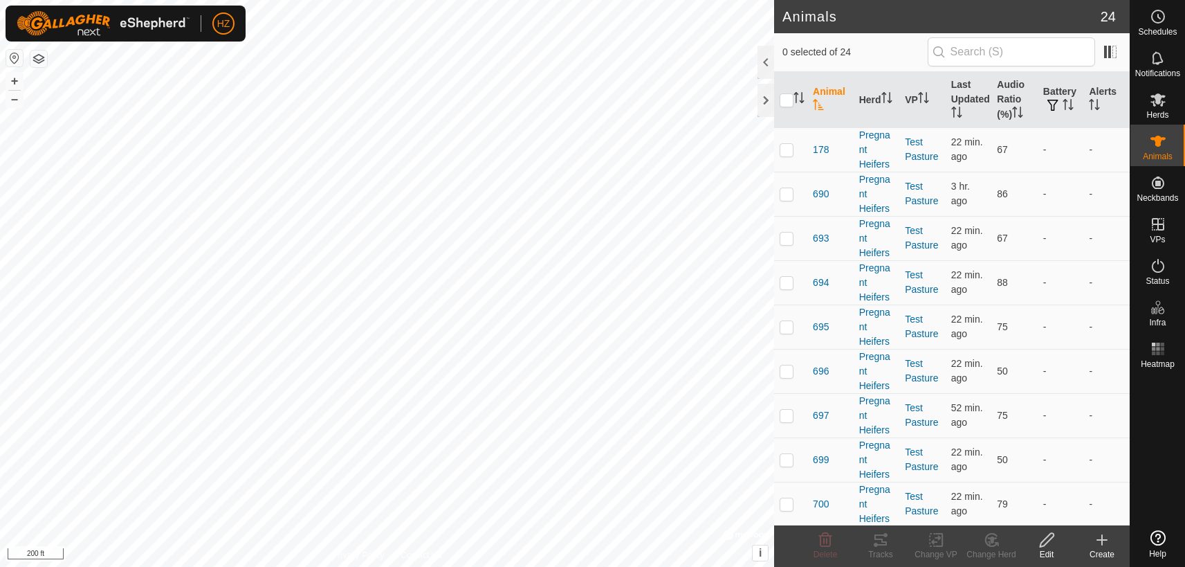 Image resolution: width=1185 pixels, height=567 pixels. I want to click on span: Help, so click(1158, 554).